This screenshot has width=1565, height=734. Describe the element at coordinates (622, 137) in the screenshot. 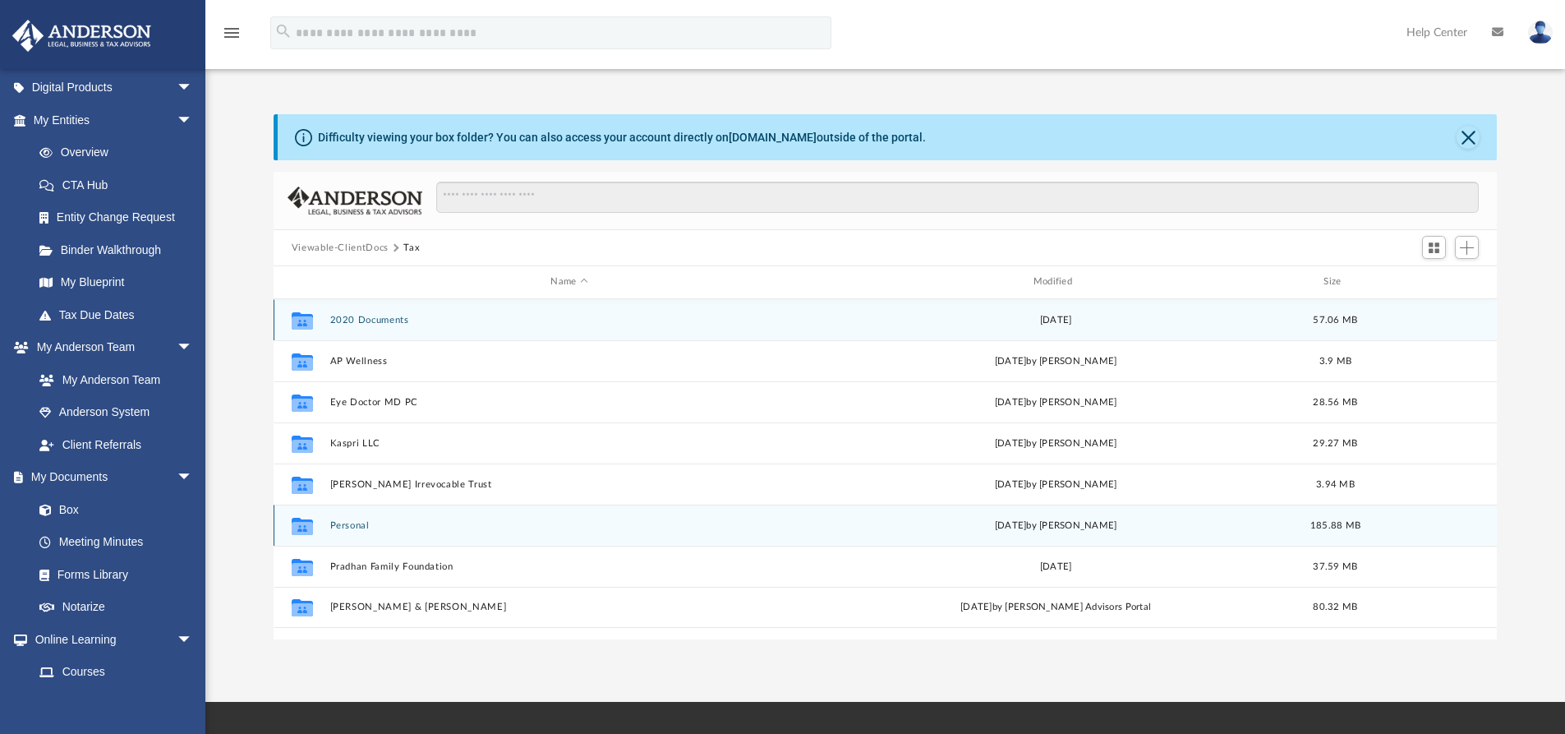

I see `div: Difficulty viewing your box folder? You can also access your account directly on outside of the p...` at that location.